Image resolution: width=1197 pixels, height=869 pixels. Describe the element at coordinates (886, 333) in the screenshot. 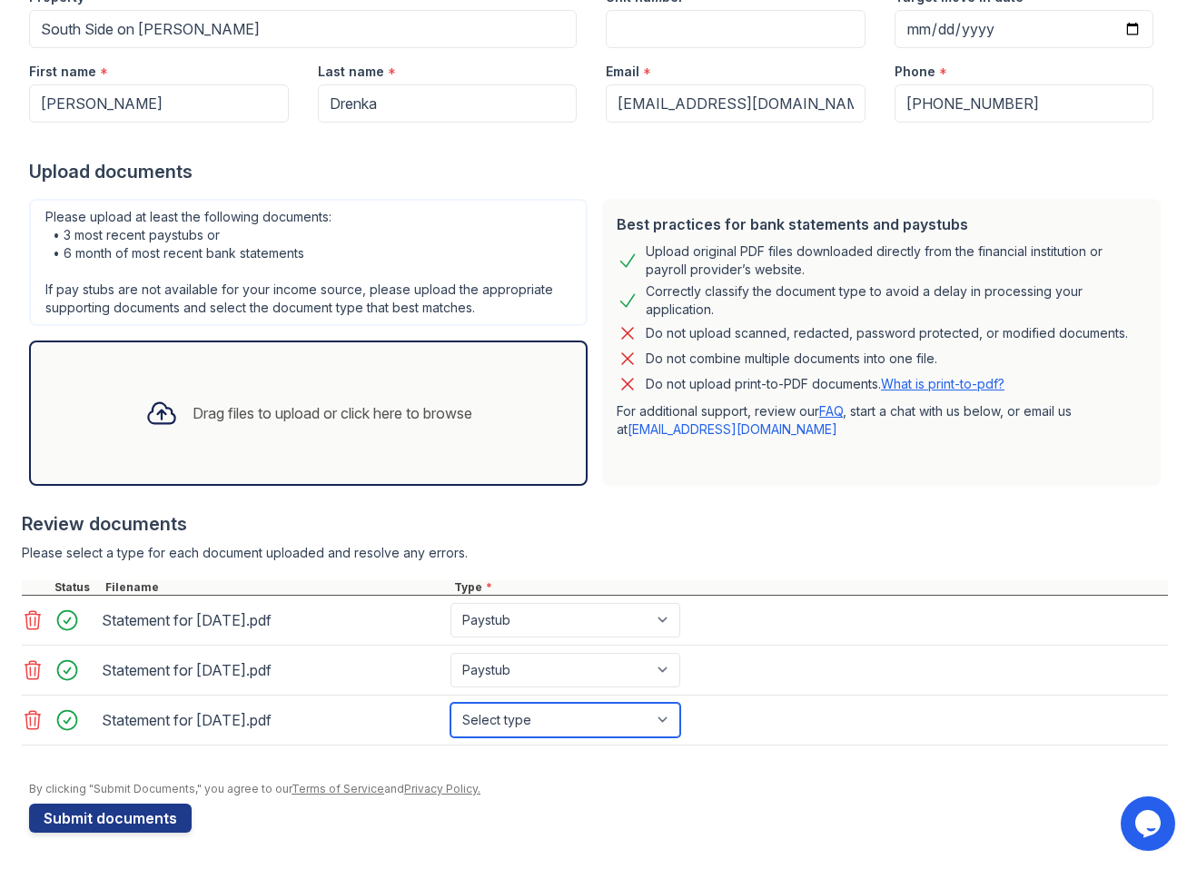

I see `div: Do not upload scanned, redacted, password protected, or modified documents.` at that location.